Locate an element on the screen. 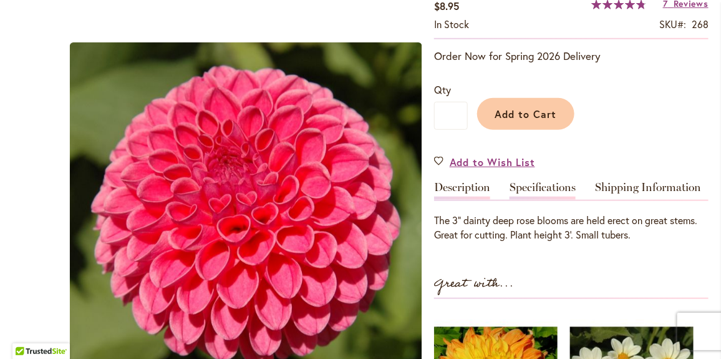 The width and height of the screenshot is (721, 359). span: Add to Cart is located at coordinates (526, 113).